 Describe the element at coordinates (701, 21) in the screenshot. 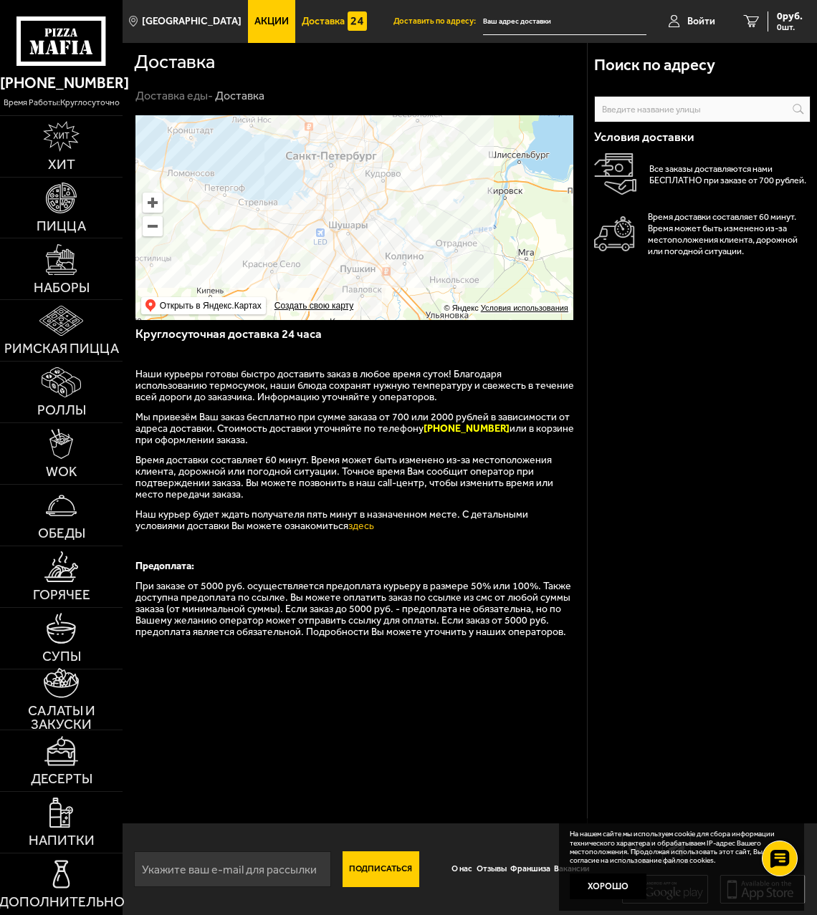

I see `span: Войти` at that location.